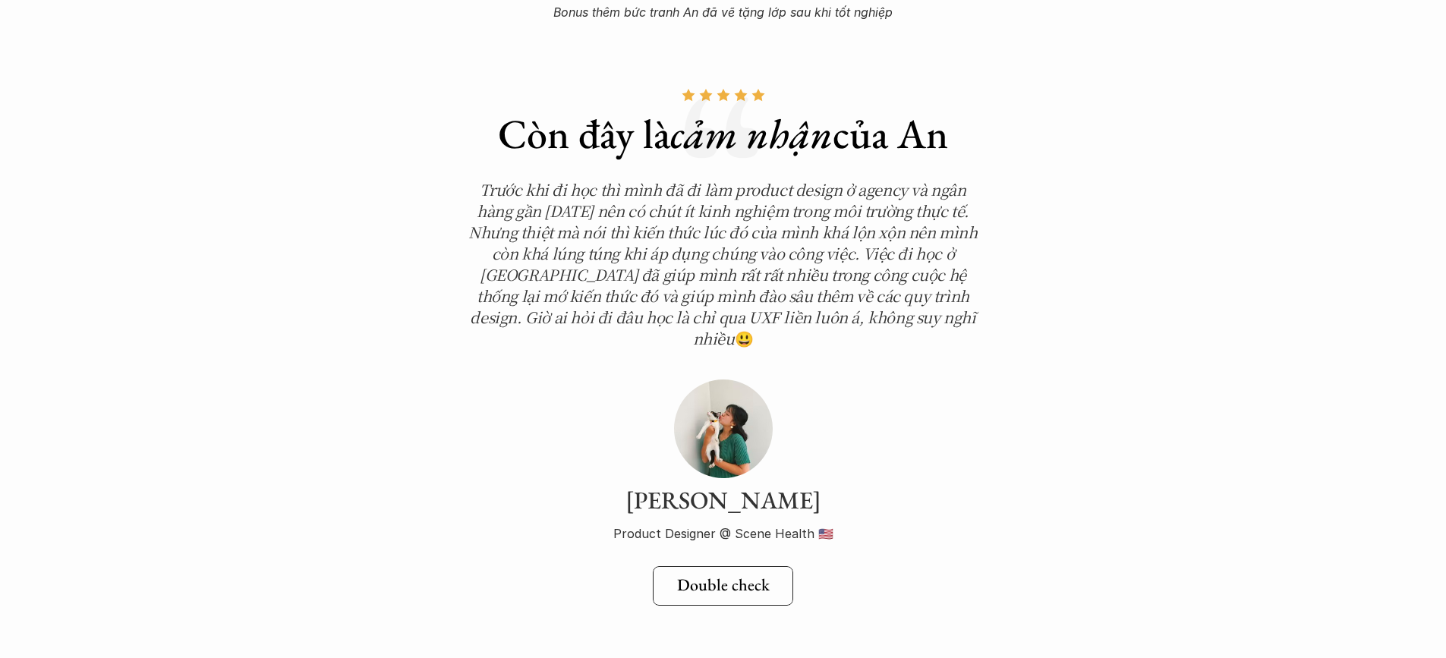 The height and width of the screenshot is (658, 1446). Describe the element at coordinates (723, 134) in the screenshot. I see `h1: Còn đây là của An` at that location.